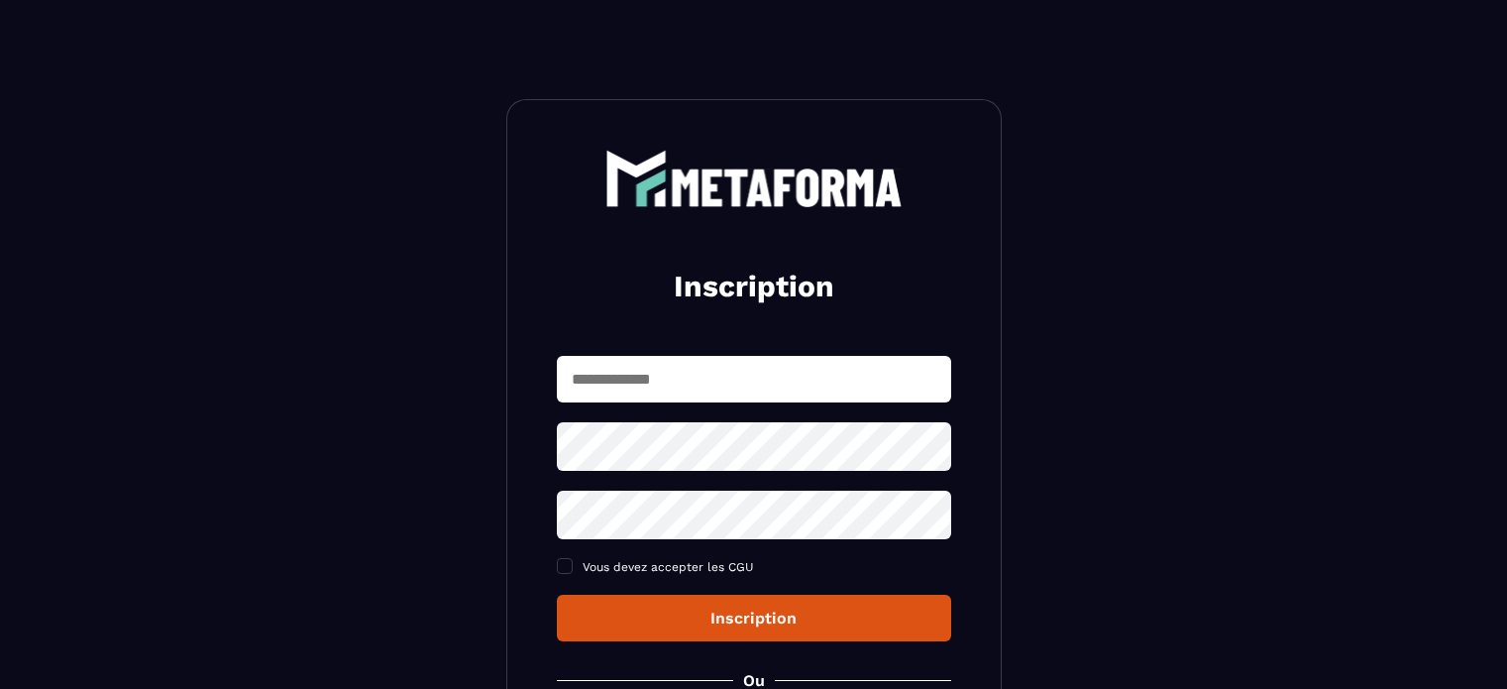  What do you see at coordinates (668, 567) in the screenshot?
I see `span: Vous devez accepter les CGU` at bounding box center [668, 567].